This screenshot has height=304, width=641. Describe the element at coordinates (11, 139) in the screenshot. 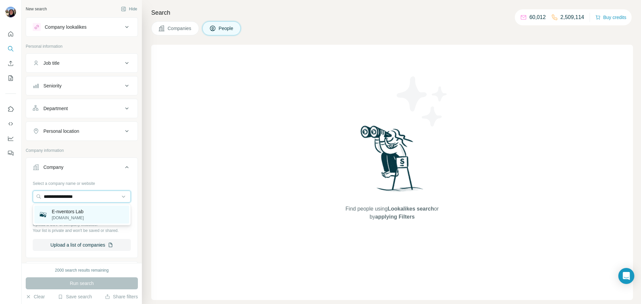

I see `button: Dashboard` at that location.